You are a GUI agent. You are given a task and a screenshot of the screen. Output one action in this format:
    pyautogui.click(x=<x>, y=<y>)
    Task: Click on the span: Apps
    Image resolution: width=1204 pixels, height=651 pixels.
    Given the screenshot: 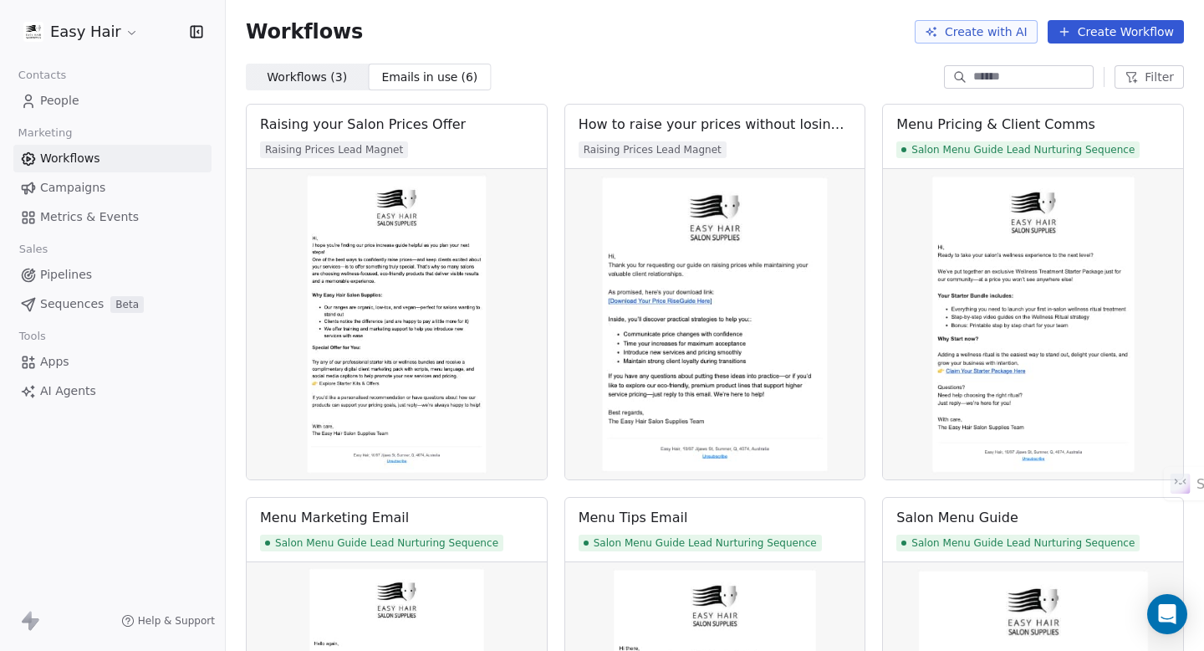 What is the action you would take?
    pyautogui.click(x=54, y=361)
    